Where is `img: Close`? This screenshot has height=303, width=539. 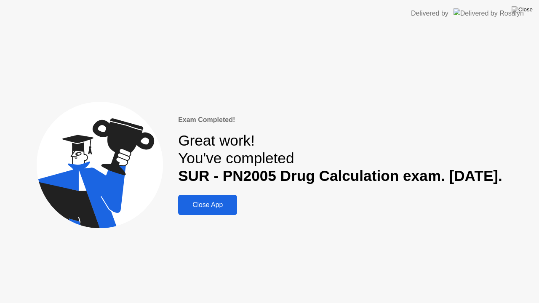
img: Close is located at coordinates (523, 10).